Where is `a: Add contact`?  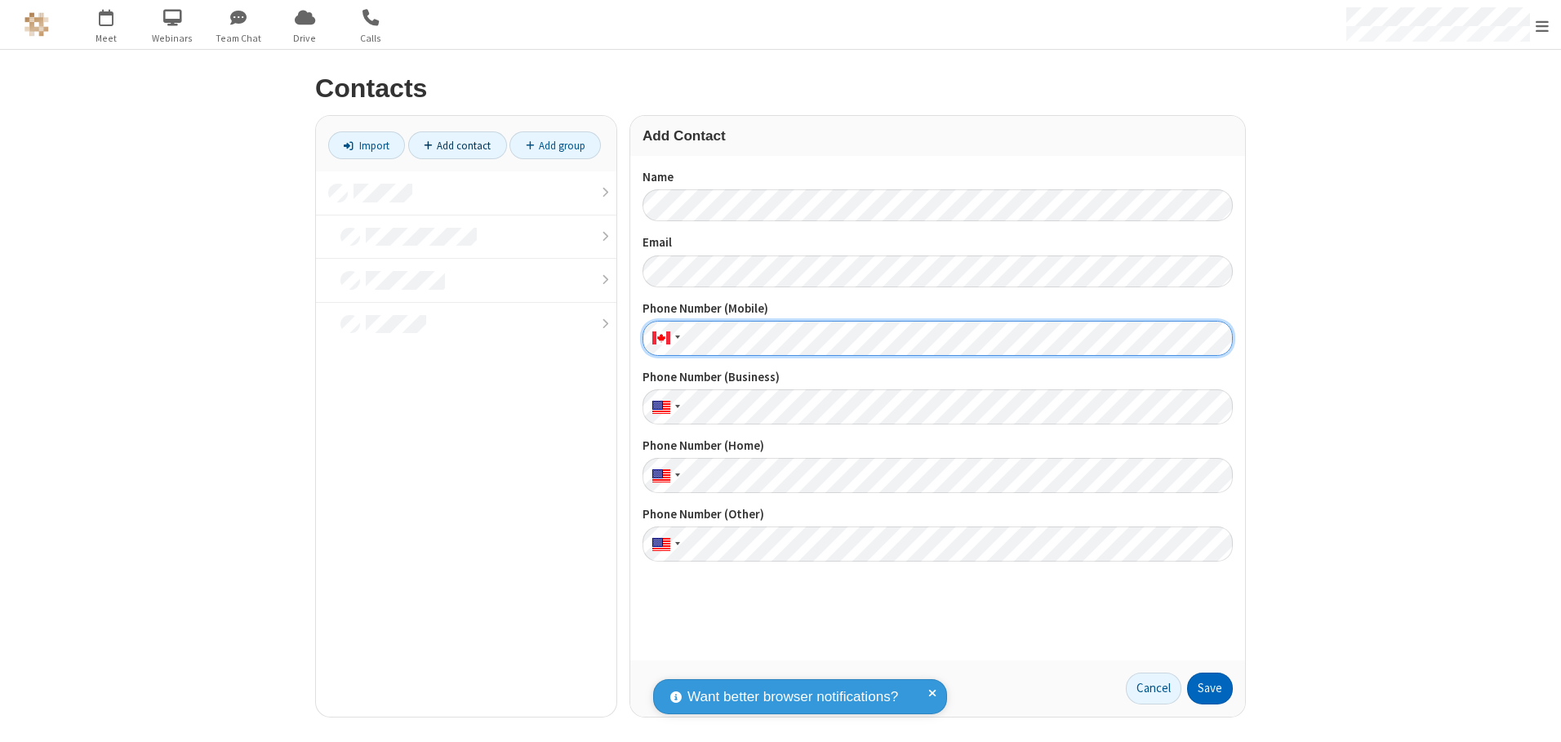 a: Add contact is located at coordinates (457, 145).